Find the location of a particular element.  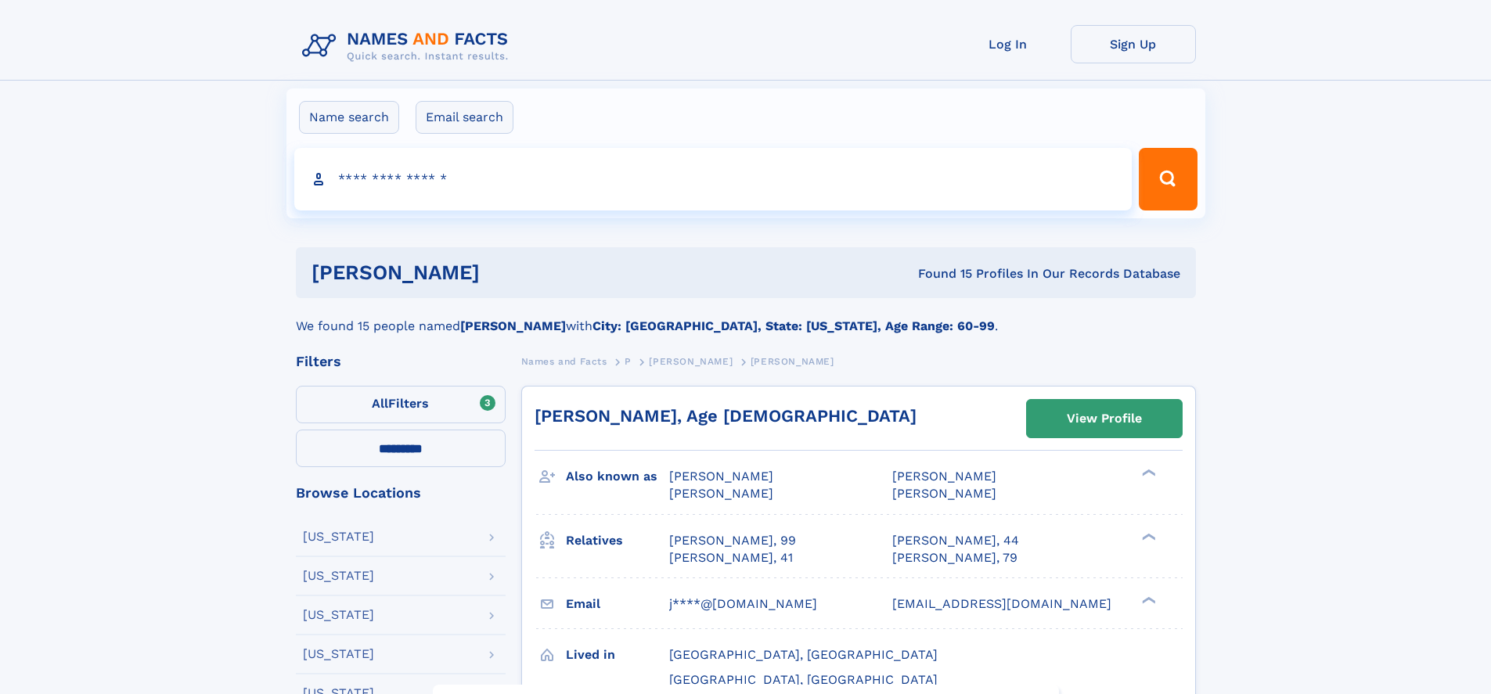

a: Names and Facts is located at coordinates (564, 361).